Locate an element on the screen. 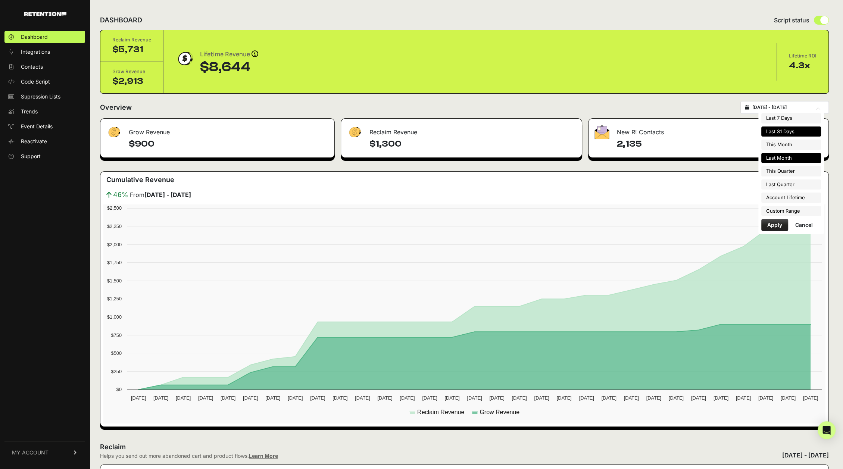  span: Dashboard is located at coordinates (34, 37).